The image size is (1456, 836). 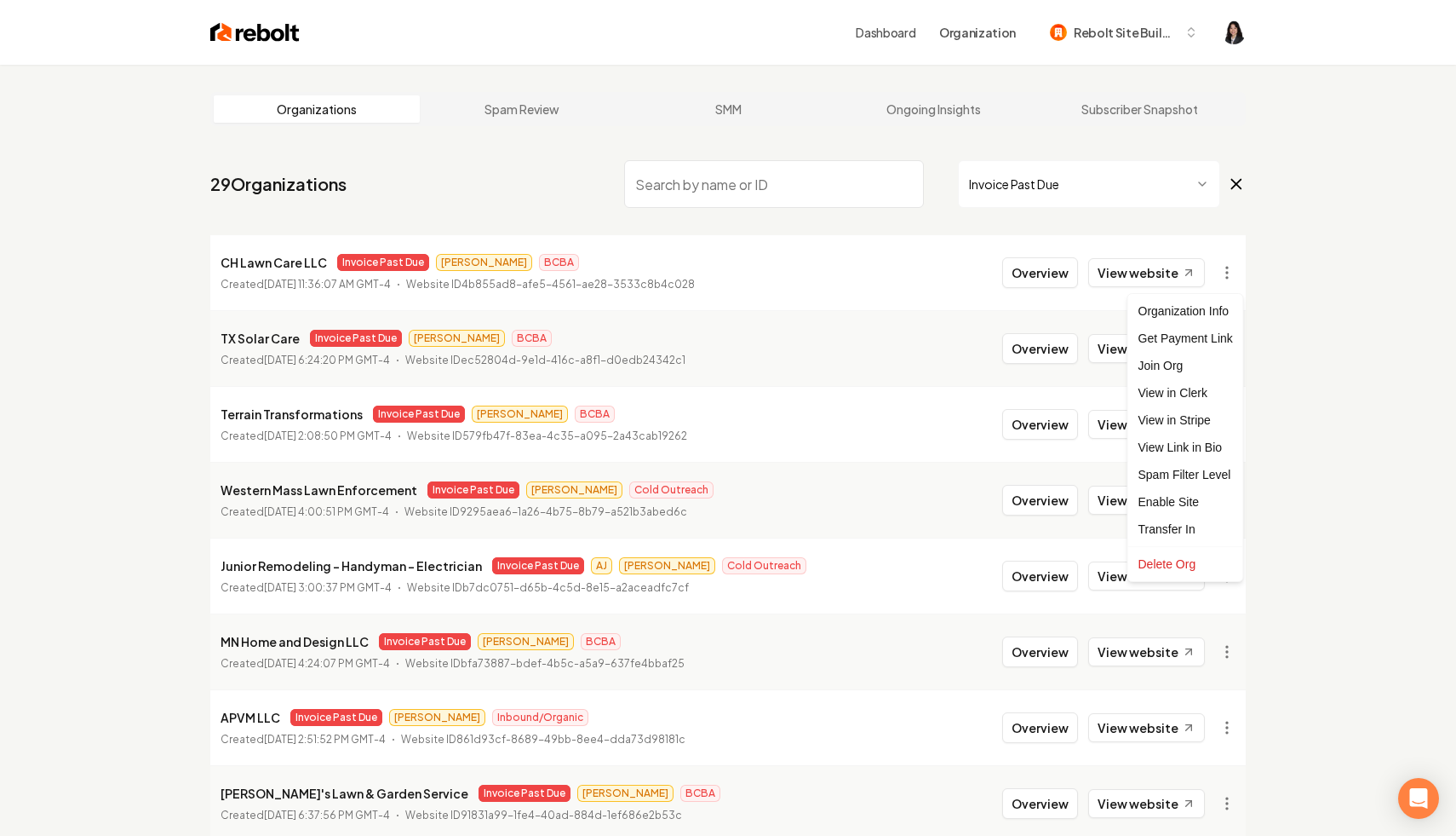 I want to click on div: Delete Org, so click(x=1186, y=564).